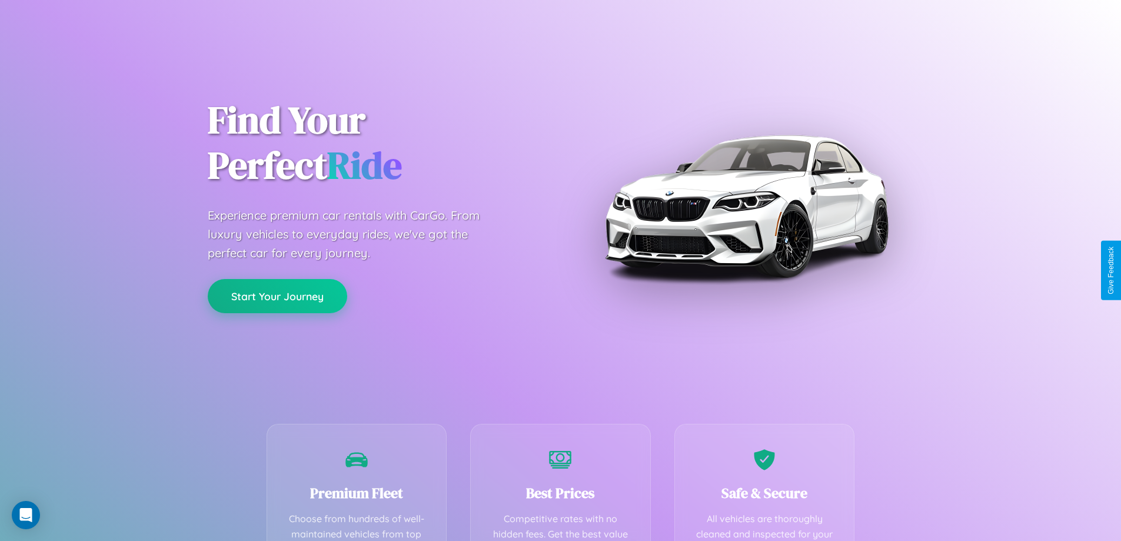  I want to click on img: Premium BMW car rental vehicle, so click(746, 206).